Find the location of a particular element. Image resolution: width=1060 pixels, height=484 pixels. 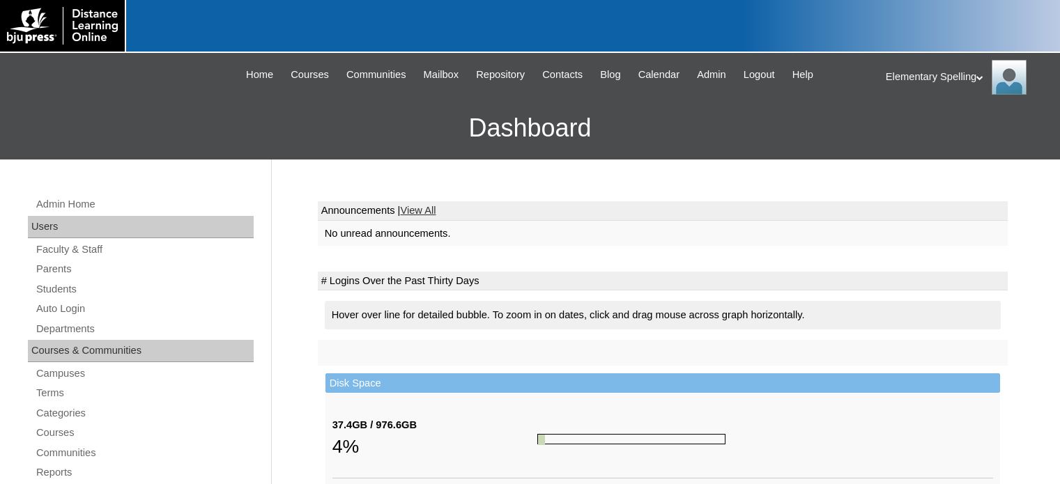

a: Admin is located at coordinates (711, 75).